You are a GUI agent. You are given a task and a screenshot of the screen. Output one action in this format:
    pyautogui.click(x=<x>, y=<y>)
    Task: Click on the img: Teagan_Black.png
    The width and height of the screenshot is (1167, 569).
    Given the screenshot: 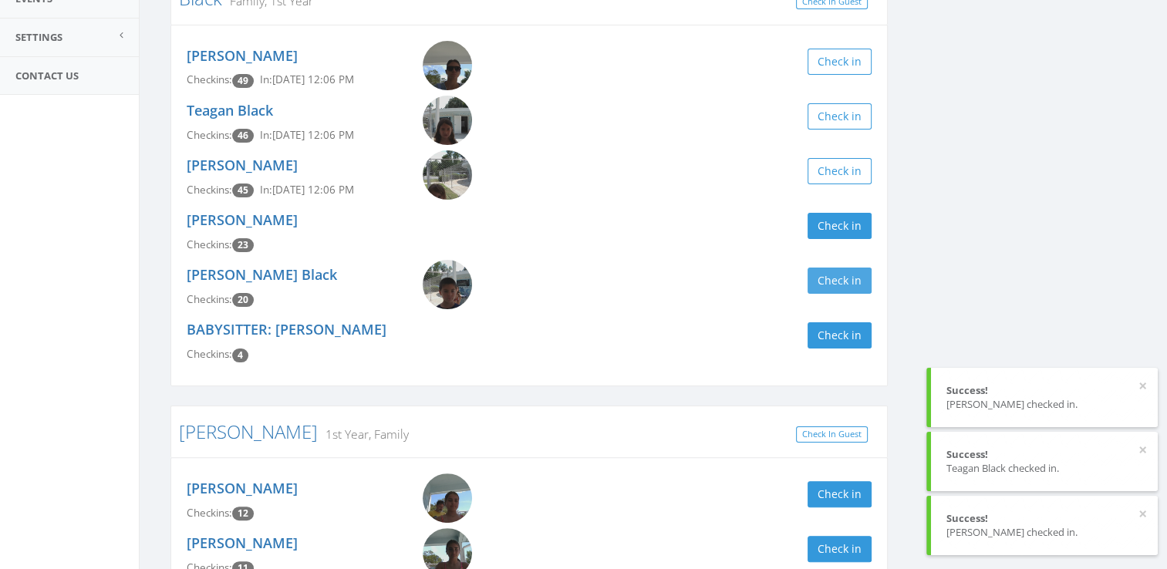 What is the action you would take?
    pyautogui.click(x=447, y=120)
    